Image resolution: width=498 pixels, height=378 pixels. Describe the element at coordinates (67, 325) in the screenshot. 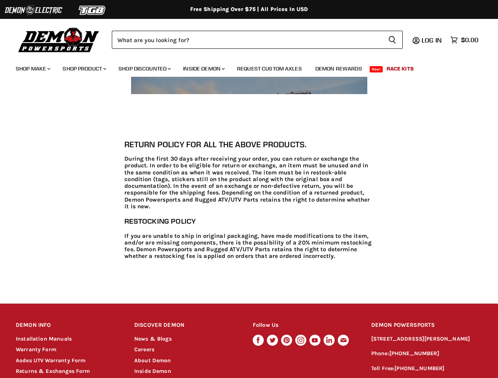

I see `h2: DEMON INFO` at that location.